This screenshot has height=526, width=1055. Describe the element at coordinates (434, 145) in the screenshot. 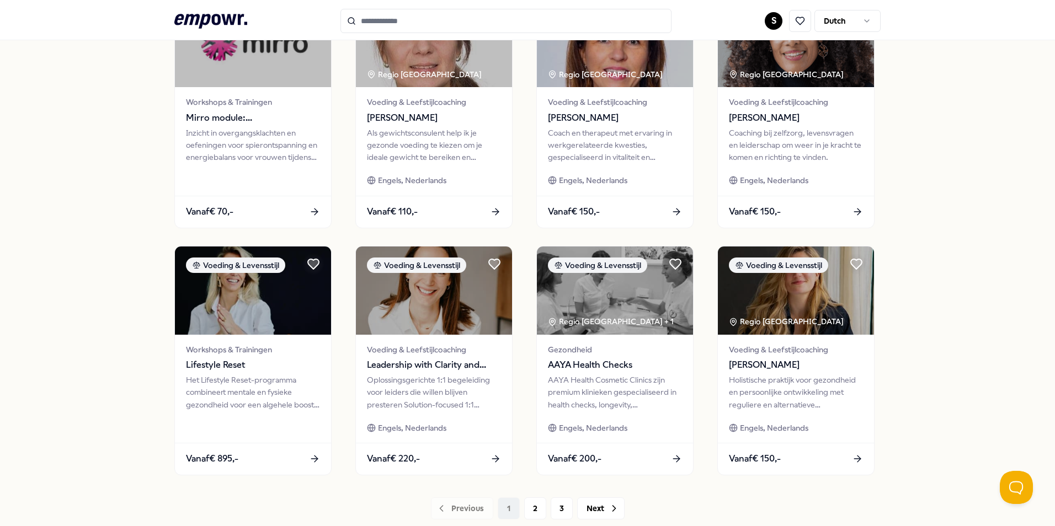

I see `div: Als gewichtsconsulent help ik je gezonde voeding te kiezen om je ideale gewicht te bereiken en be...` at that location.